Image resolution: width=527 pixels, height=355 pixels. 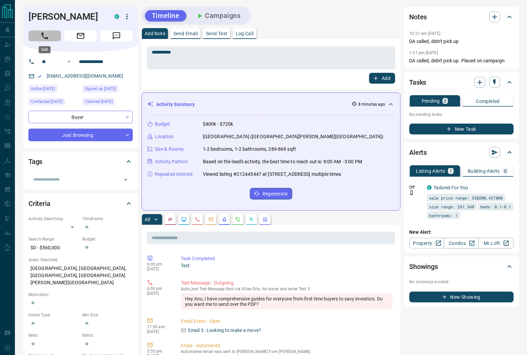 What do you see at coordinates (462, 82) in the screenshot?
I see `div: Tasks` at bounding box center [462, 82].